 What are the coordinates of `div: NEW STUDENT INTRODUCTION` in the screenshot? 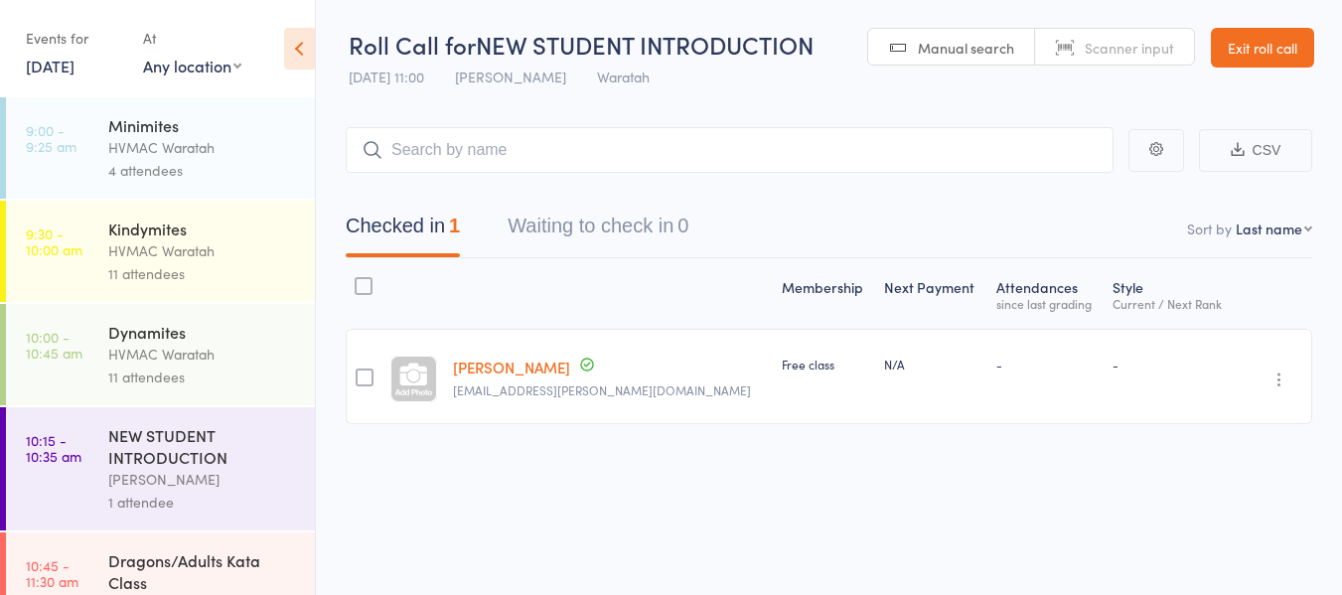 It's located at (203, 446).